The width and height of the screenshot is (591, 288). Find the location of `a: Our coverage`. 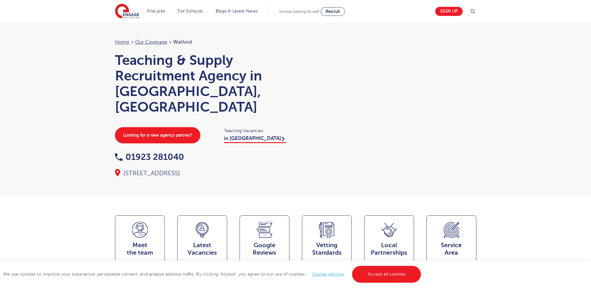

a: Our coverage is located at coordinates (151, 42).